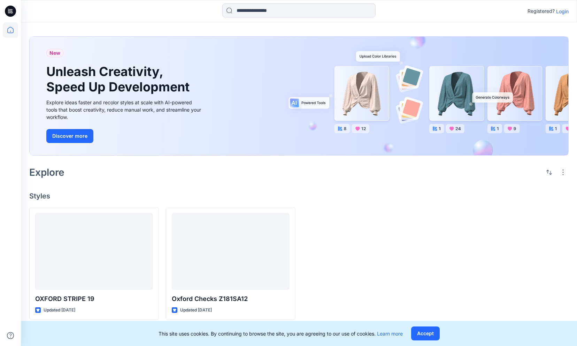 Image resolution: width=577 pixels, height=346 pixels. What do you see at coordinates (125, 109) in the screenshot?
I see `div: Explore ideas faster and recolor styles at scale with AI-powered tools that boost creativity, red...` at bounding box center [125, 109].